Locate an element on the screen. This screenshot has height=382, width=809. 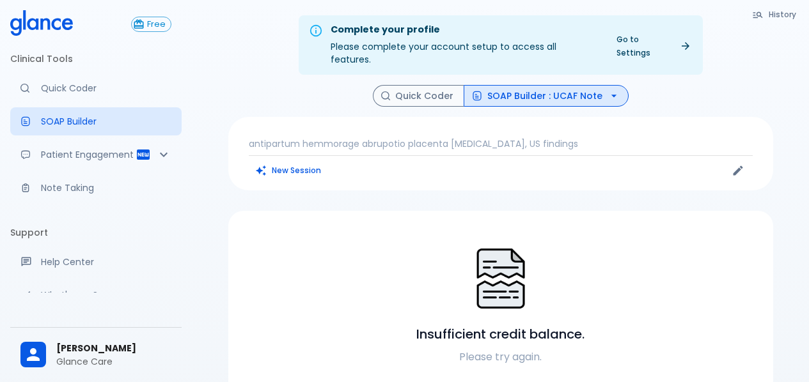
a: Go to Settings is located at coordinates (653, 46).